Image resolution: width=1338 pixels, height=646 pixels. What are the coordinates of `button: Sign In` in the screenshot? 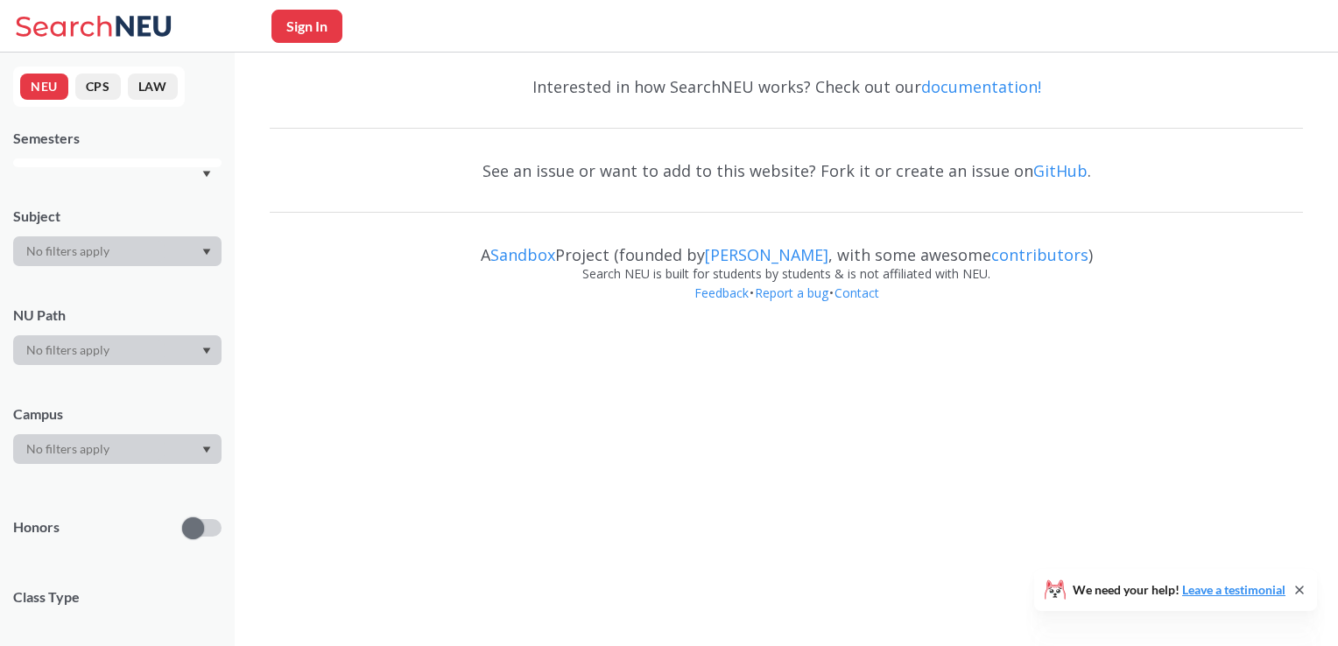 It's located at (306, 26).